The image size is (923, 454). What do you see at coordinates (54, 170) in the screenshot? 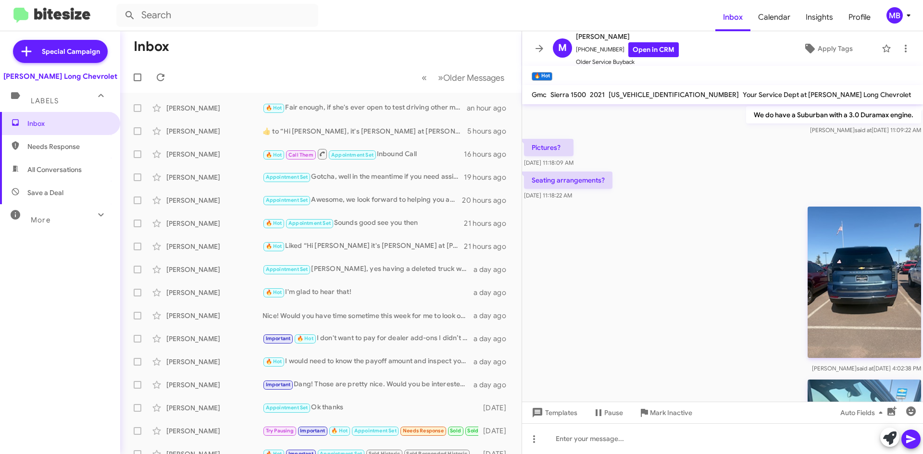
I see `span: All Conversations` at bounding box center [54, 170].